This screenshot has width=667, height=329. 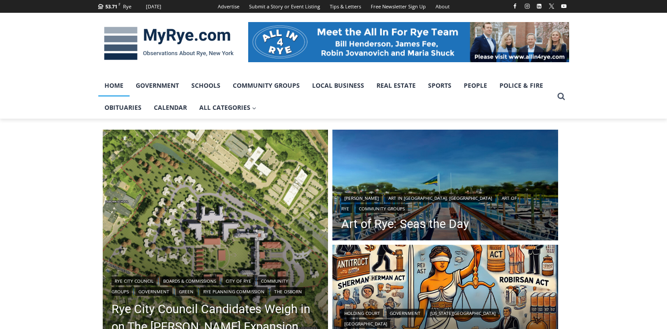 I want to click on a: Home, so click(x=114, y=86).